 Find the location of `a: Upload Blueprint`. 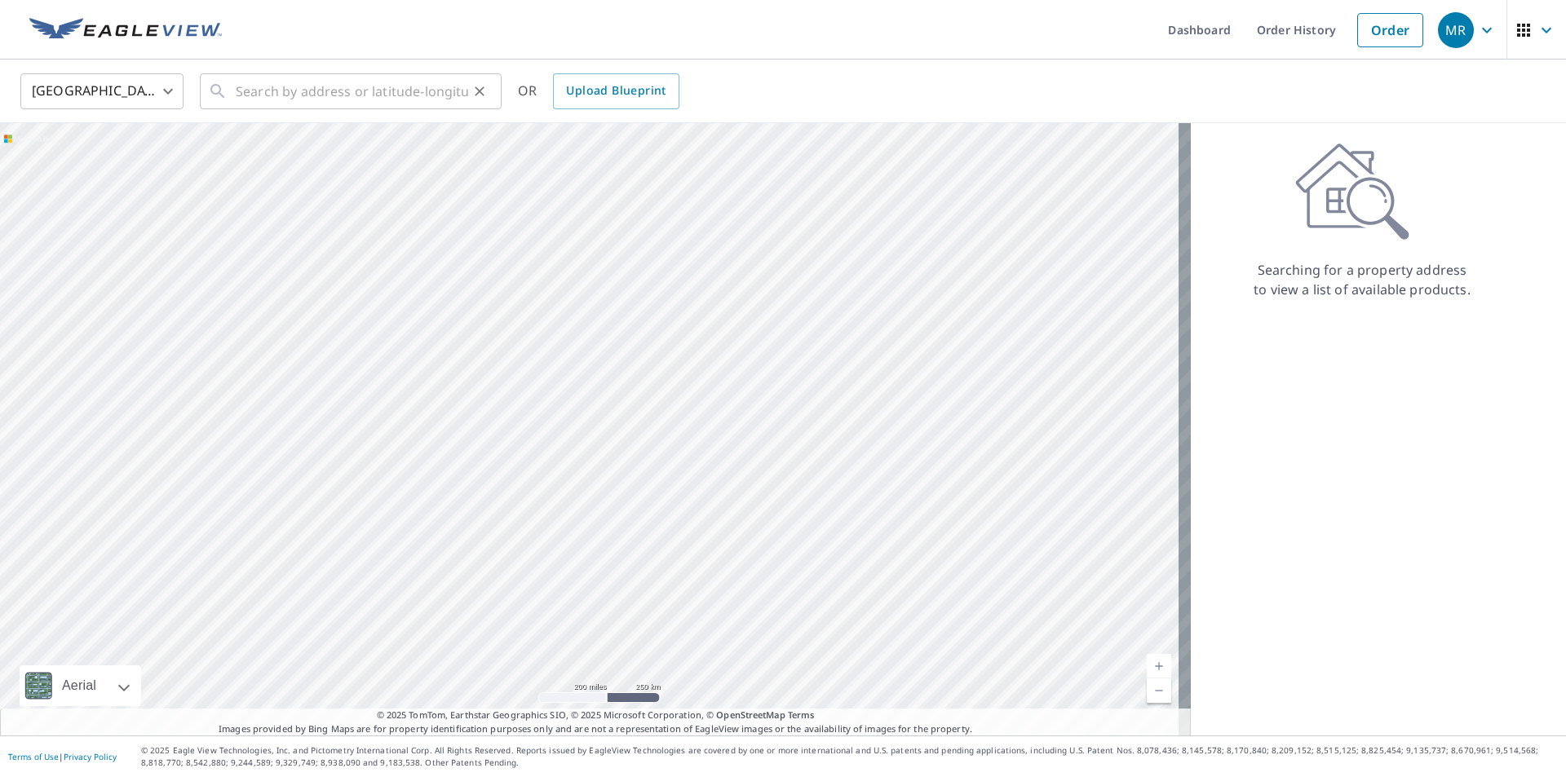

a: Upload Blueprint is located at coordinates (616, 91).